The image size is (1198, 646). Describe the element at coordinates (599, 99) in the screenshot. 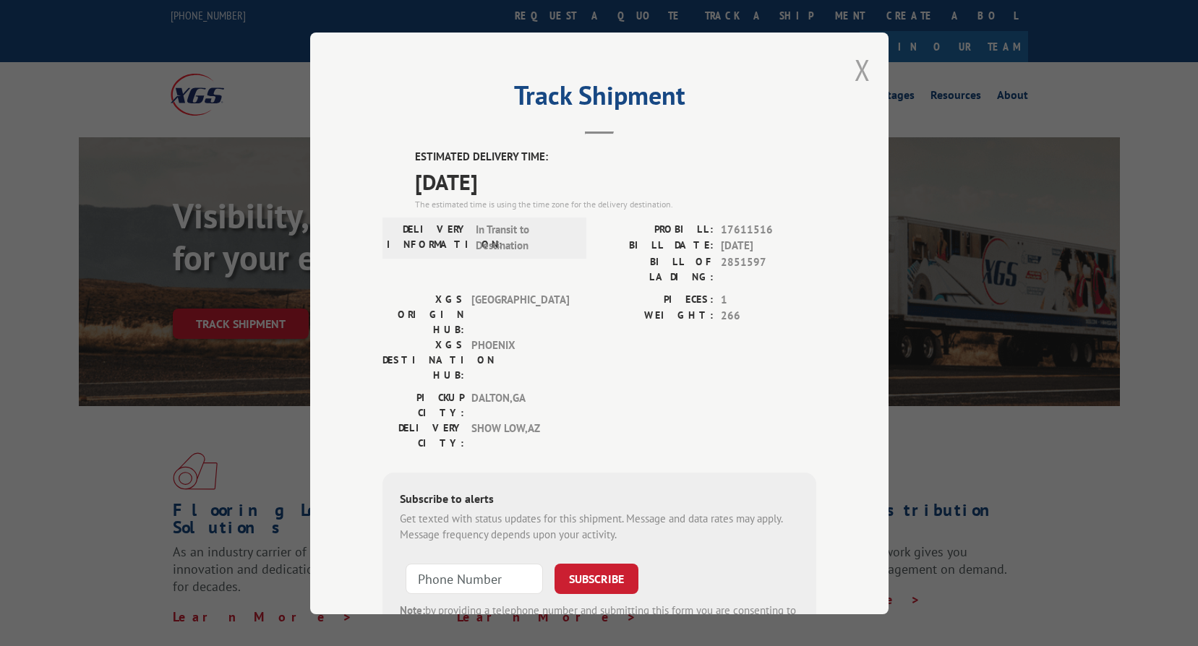

I see `h2: Track Shipment` at that location.